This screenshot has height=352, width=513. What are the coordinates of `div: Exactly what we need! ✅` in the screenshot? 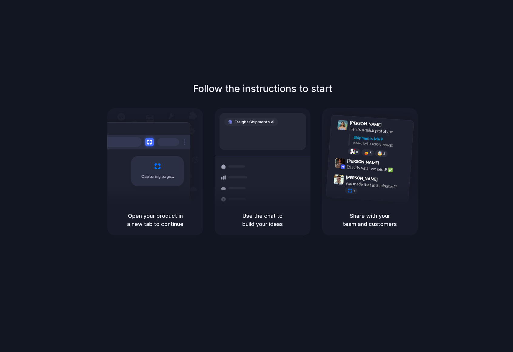 It's located at (377, 169).